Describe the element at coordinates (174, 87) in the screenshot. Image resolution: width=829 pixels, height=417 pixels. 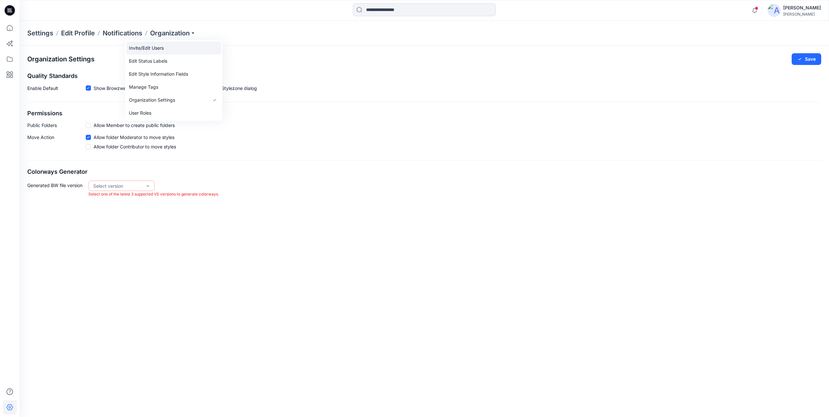
I see `a: Manage Tags` at that location.